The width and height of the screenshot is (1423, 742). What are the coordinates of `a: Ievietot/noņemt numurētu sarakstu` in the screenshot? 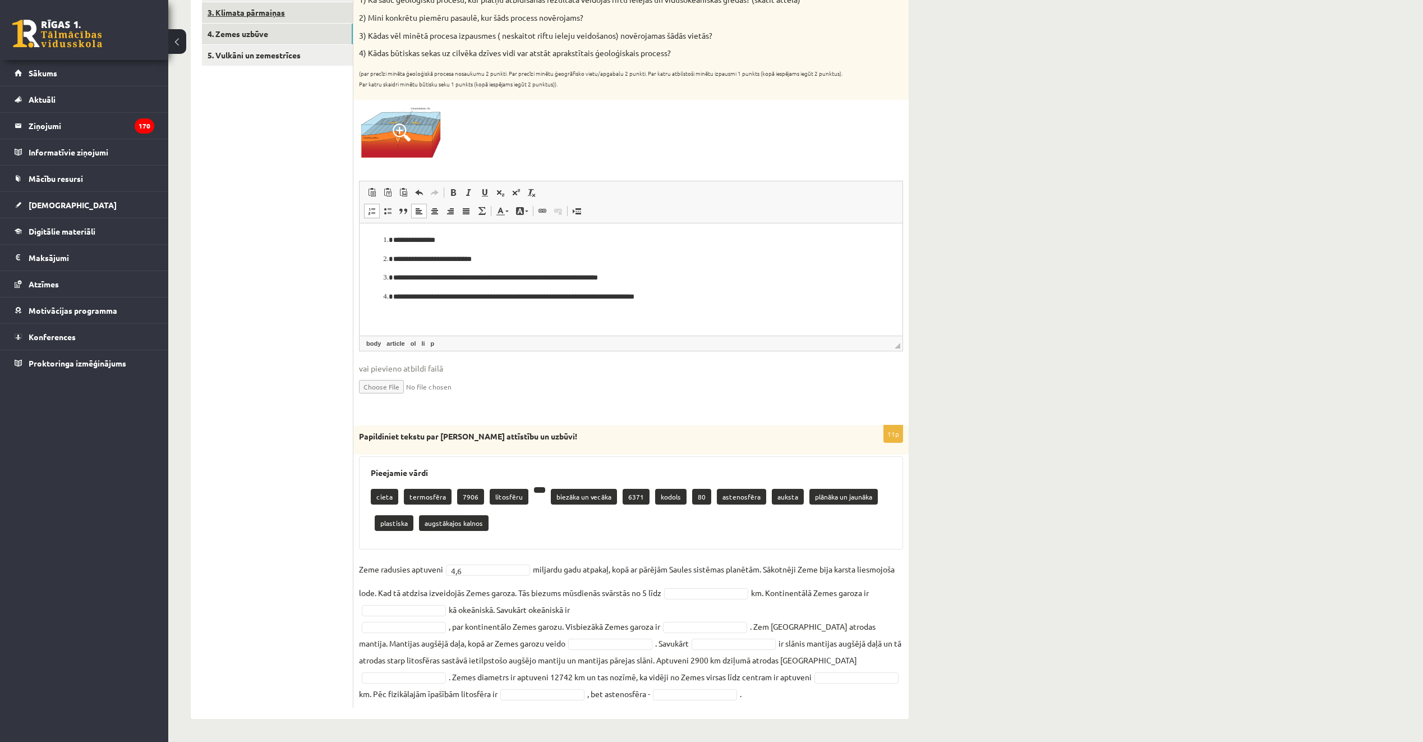 It's located at (372, 211).